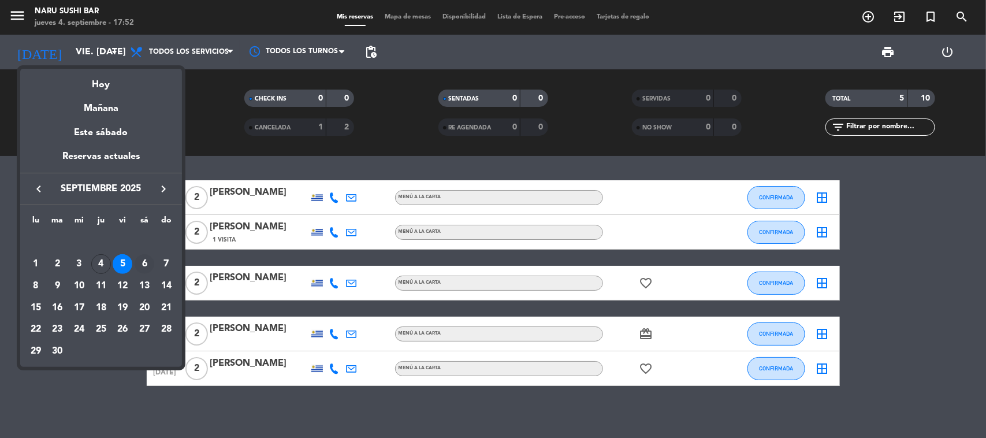  I want to click on div: 30, so click(57, 351).